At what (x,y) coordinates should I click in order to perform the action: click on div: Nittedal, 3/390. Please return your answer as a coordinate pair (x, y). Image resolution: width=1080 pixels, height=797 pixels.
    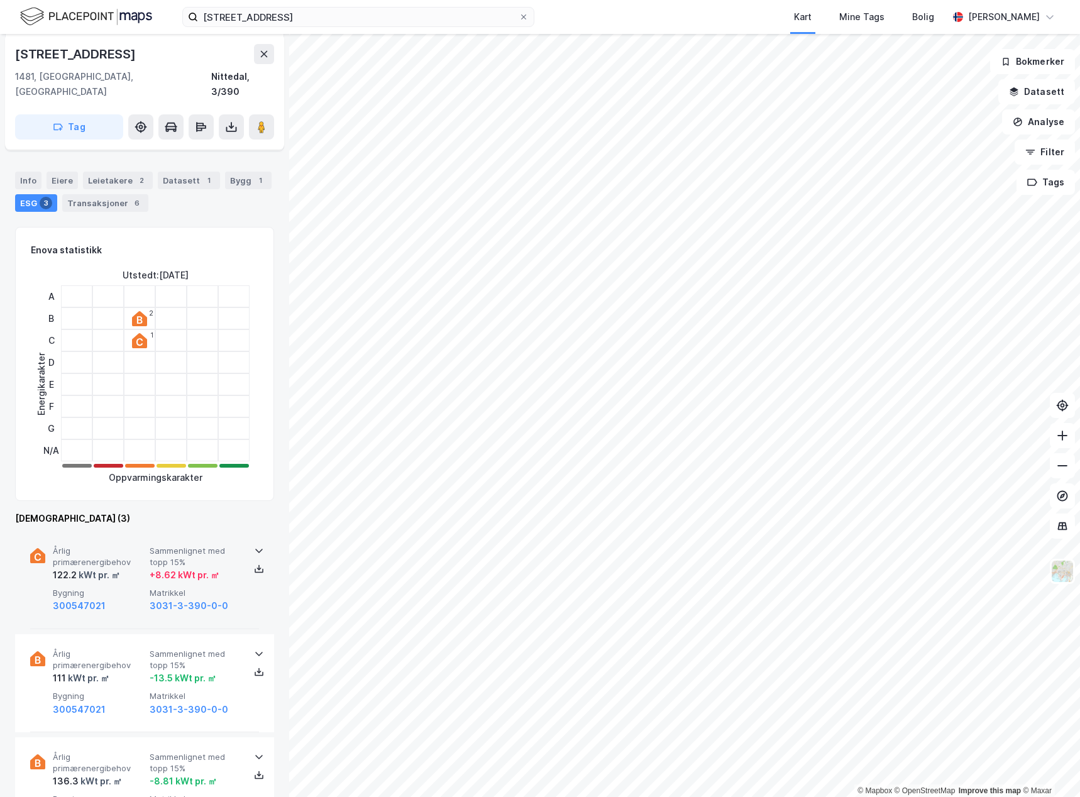
    Looking at the image, I should click on (243, 84).